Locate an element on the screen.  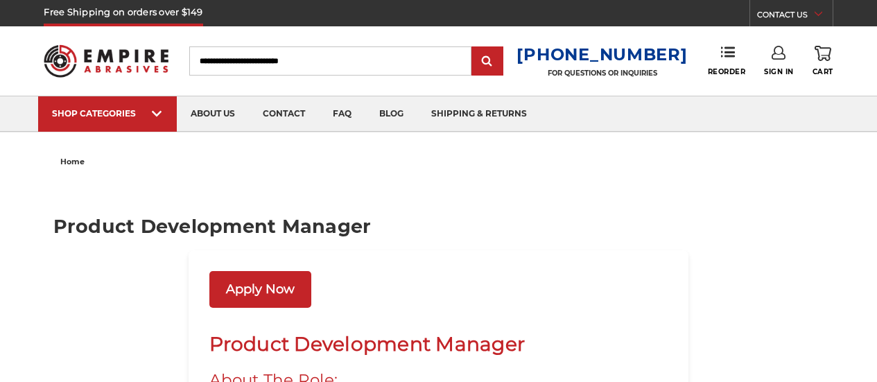
span: Reorder is located at coordinates (727, 71).